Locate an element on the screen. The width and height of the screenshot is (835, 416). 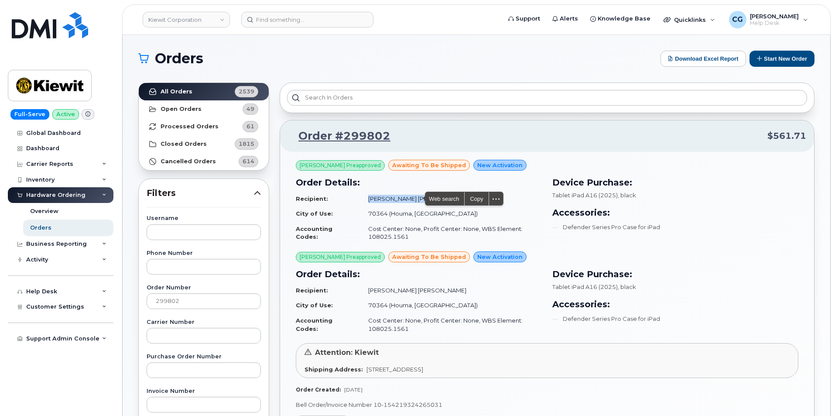
input: Search in orders is located at coordinates (547, 98).